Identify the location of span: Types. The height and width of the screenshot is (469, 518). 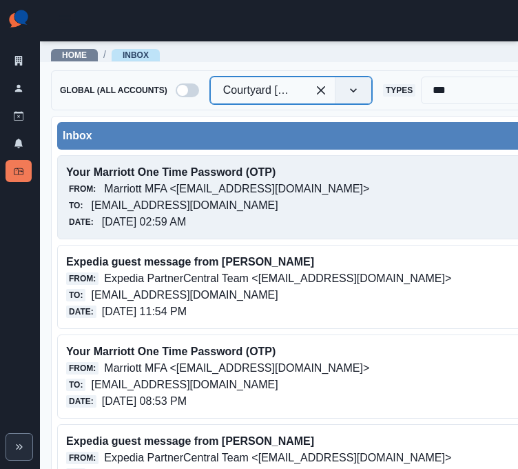
(399, 90).